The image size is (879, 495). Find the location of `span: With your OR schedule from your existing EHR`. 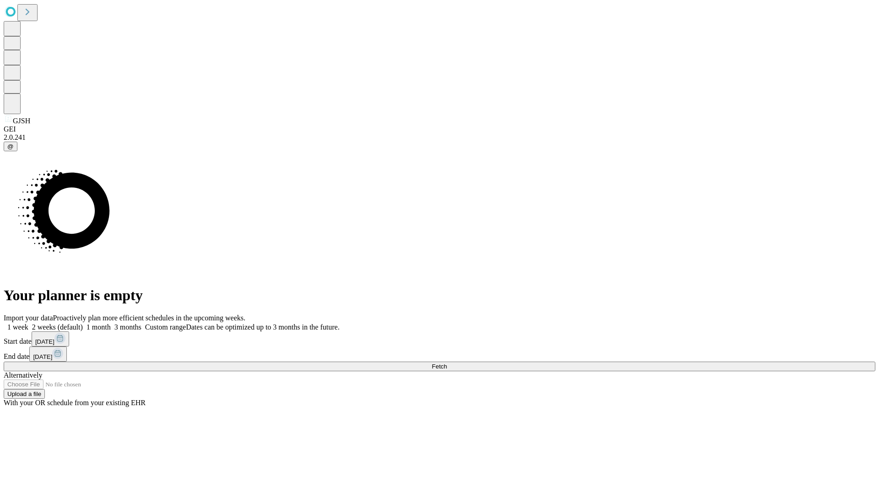

span: With your OR schedule from your existing EHR is located at coordinates (75, 402).